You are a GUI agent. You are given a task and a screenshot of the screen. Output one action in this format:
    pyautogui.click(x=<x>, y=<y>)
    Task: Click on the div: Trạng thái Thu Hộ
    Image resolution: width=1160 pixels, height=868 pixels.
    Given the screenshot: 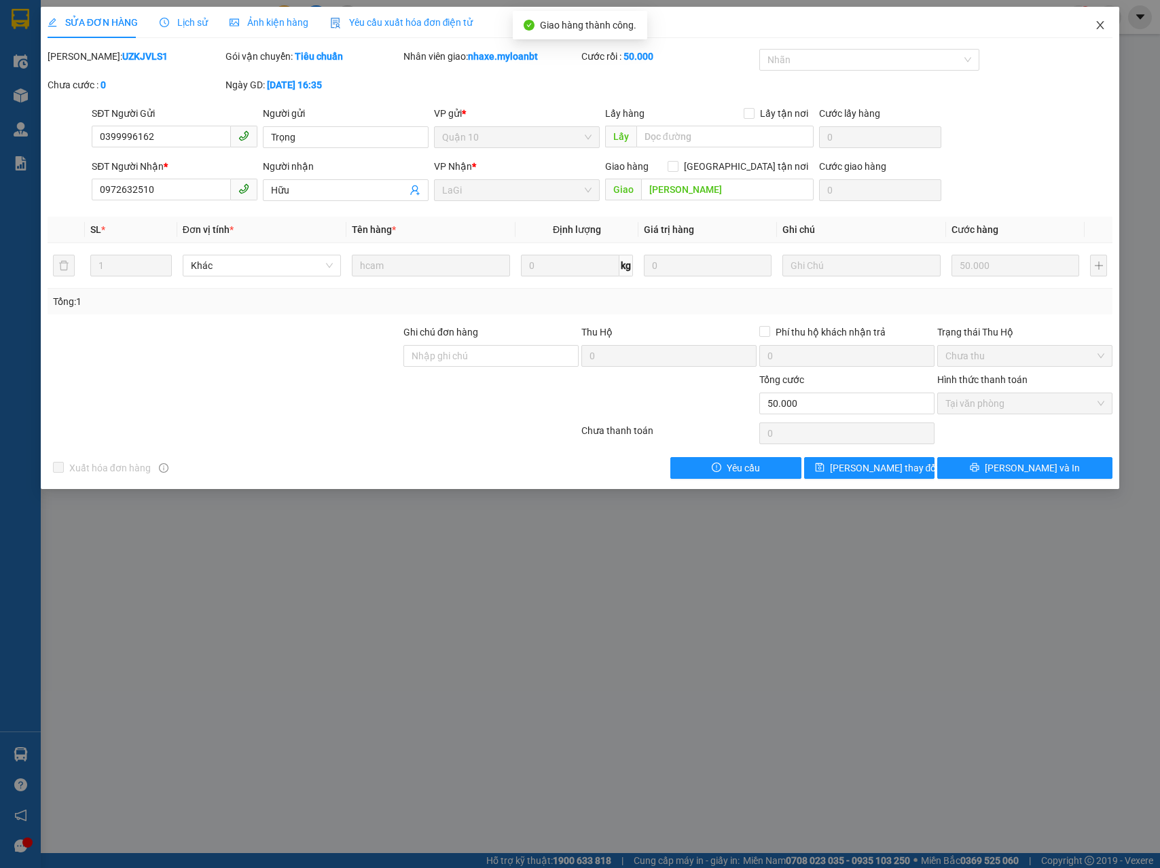 What is the action you would take?
    pyautogui.click(x=1025, y=332)
    